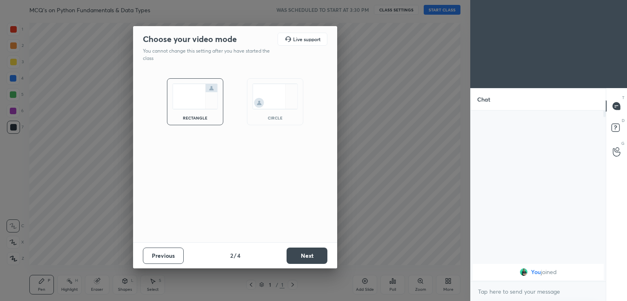 This screenshot has width=627, height=301. Describe the element at coordinates (190, 39) in the screenshot. I see `h2: Choose your video mode` at that location.